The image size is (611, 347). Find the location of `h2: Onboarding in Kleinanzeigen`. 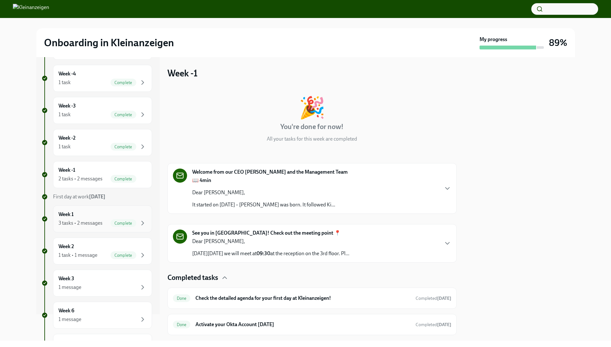

h2: Onboarding in Kleinanzeigen is located at coordinates (109, 43).